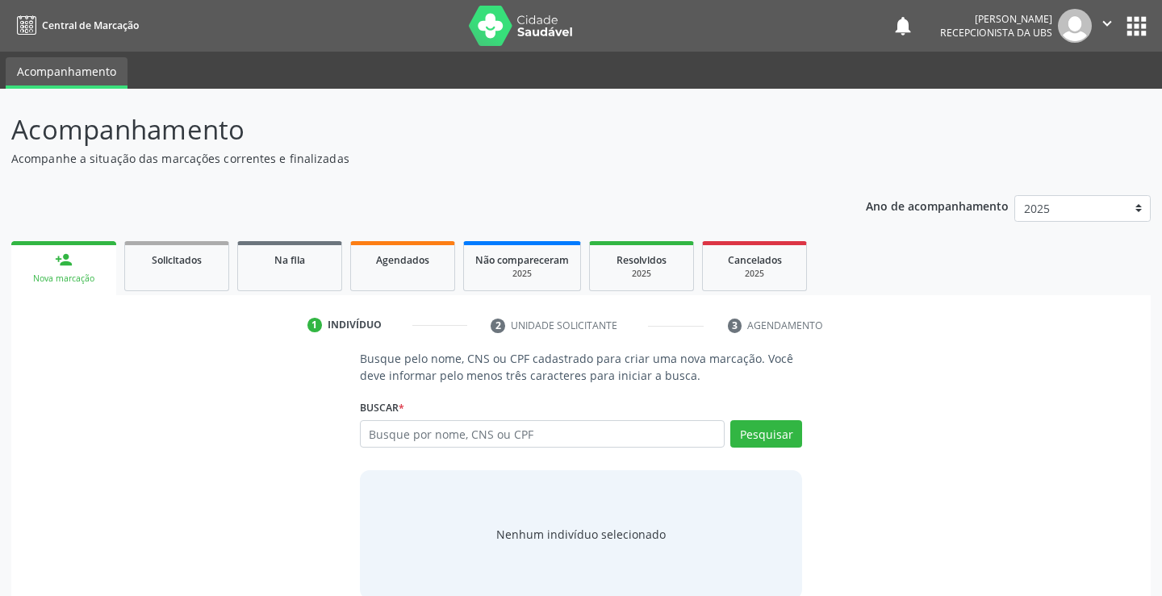 This screenshot has height=596, width=1162. Describe the element at coordinates (64, 278) in the screenshot. I see `div: Nova marcação` at that location.